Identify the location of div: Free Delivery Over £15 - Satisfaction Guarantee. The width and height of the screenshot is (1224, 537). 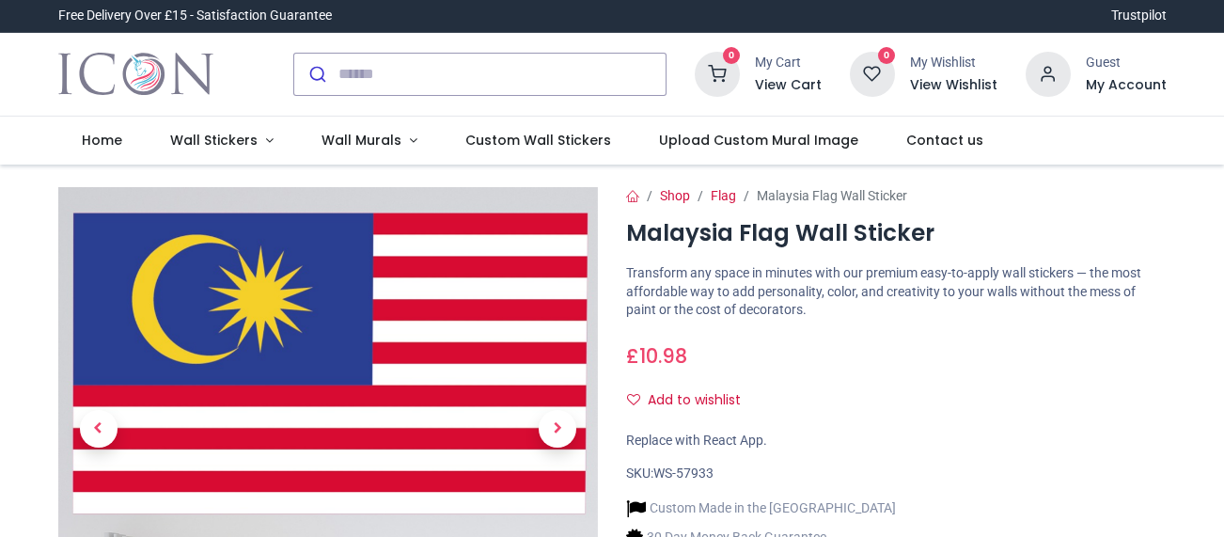
(195, 16).